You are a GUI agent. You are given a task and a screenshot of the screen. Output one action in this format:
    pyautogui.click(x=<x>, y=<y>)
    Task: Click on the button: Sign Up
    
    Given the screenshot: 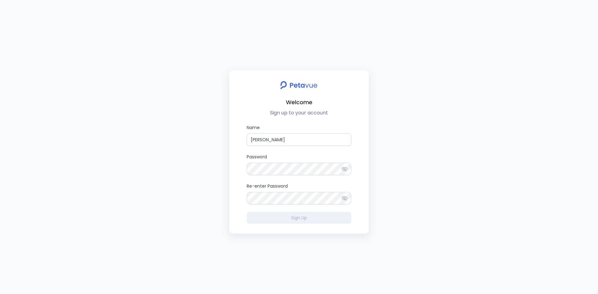 What is the action you would take?
    pyautogui.click(x=299, y=218)
    